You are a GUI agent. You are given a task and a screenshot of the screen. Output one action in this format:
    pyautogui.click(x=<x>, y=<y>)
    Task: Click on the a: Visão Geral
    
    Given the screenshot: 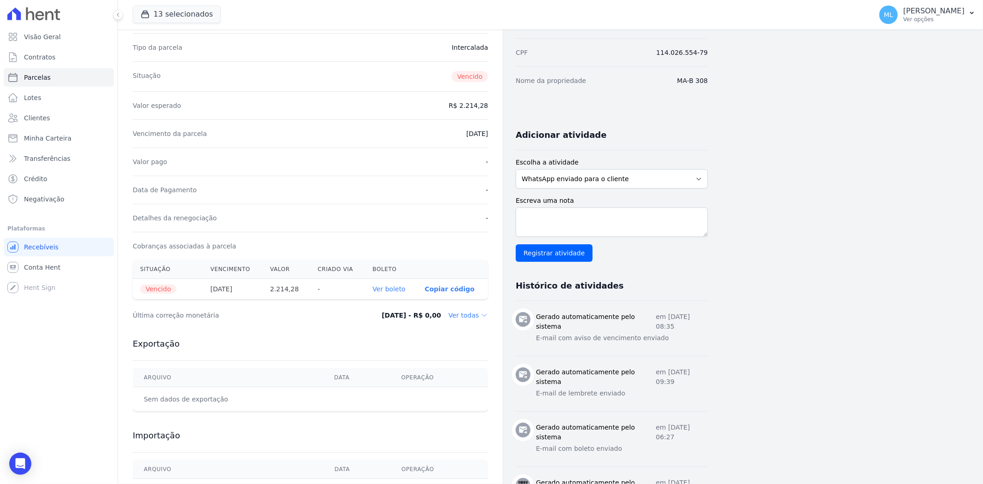 What is the action you would take?
    pyautogui.click(x=59, y=37)
    